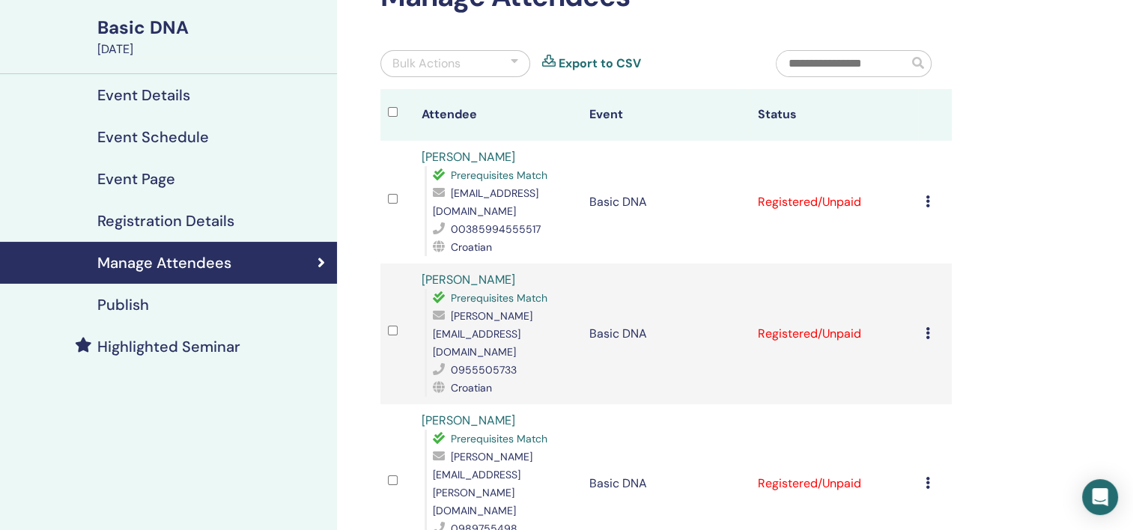 Image resolution: width=1133 pixels, height=530 pixels. I want to click on h4: Highlighted Seminar, so click(169, 347).